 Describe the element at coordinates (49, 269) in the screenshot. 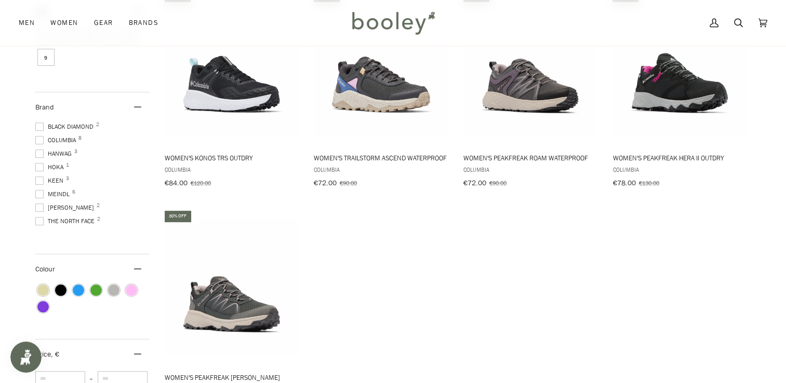

I see `span: Colour` at that location.